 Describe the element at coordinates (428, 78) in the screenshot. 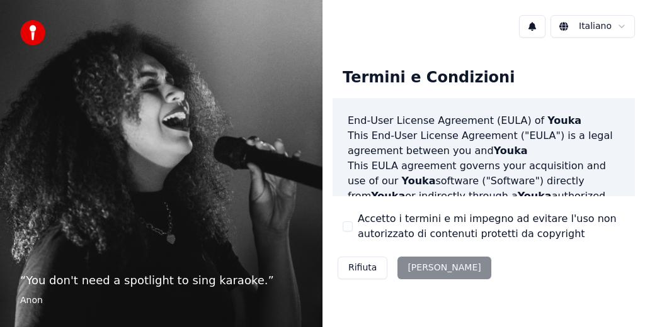

I see `div: Termini e Condizioni` at that location.